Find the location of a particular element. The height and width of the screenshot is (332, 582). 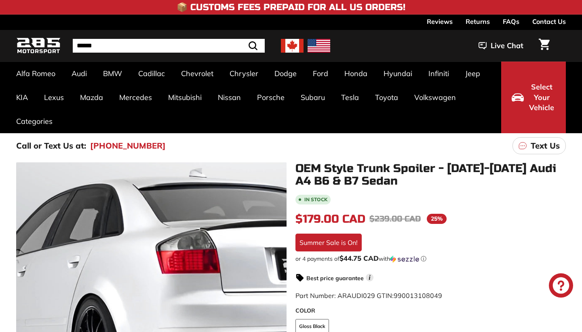

a: Dodge is located at coordinates (286, 73).